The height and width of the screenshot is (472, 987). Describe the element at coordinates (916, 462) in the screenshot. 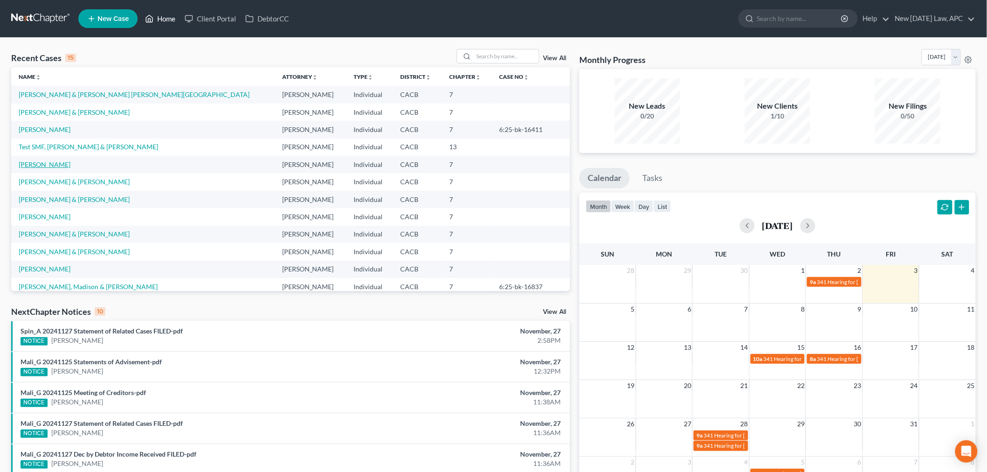

I see `span: 7` at that location.